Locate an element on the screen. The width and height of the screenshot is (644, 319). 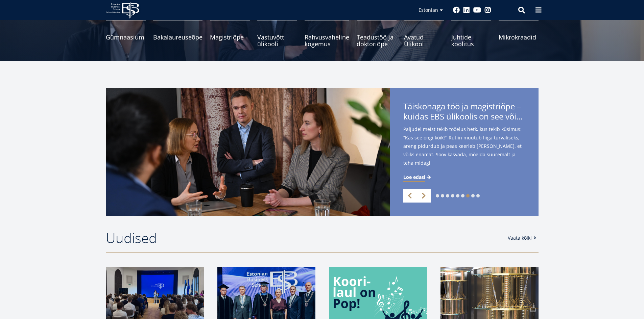
a: Youtube is located at coordinates (477, 10).